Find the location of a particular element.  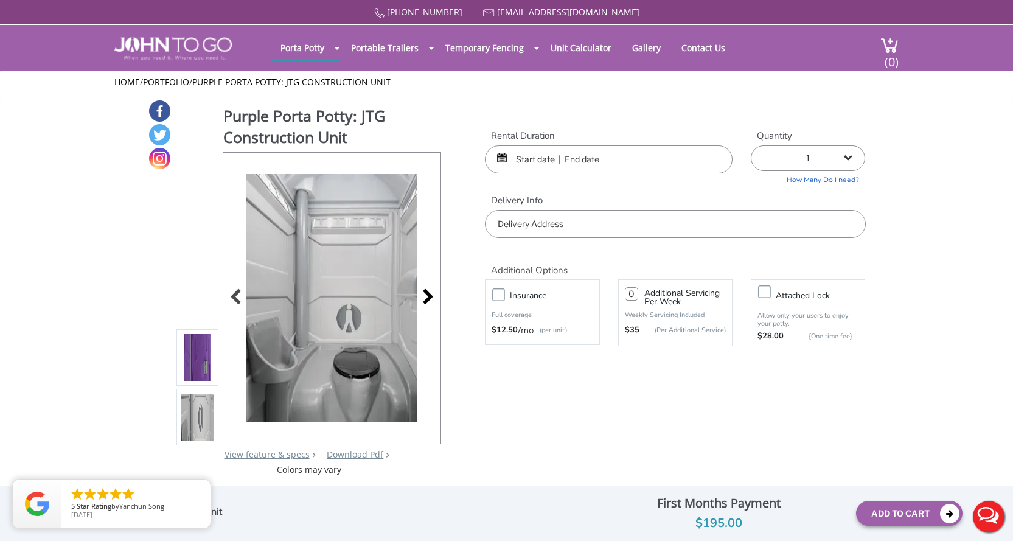

img: right arrow icon is located at coordinates (314, 455).